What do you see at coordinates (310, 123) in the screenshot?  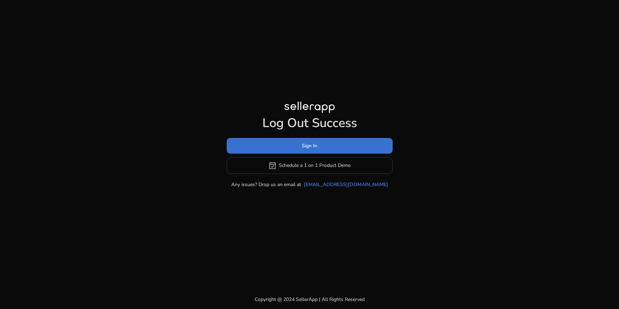 I see `h1: Log Out Success` at bounding box center [310, 123].